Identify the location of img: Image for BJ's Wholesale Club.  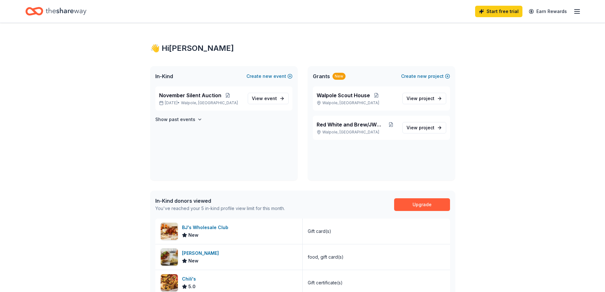
(169, 231).